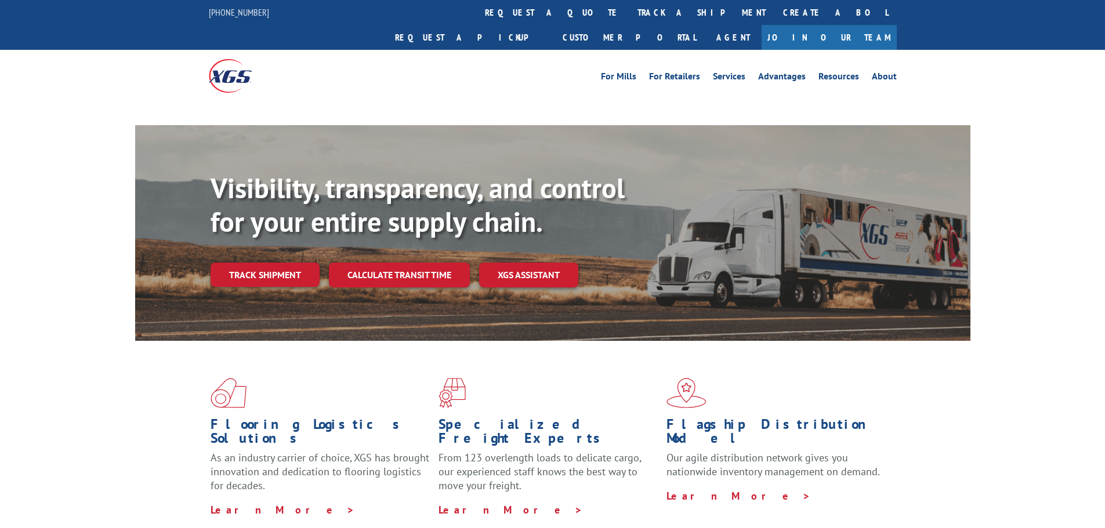  Describe the element at coordinates (839, 78) in the screenshot. I see `a: Resources` at that location.